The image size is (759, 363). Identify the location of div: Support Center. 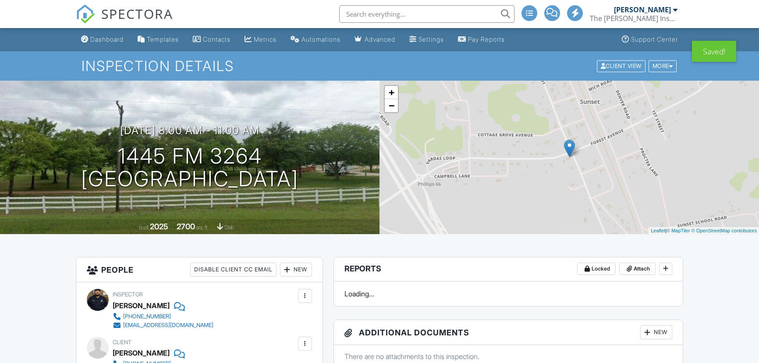
(654, 39).